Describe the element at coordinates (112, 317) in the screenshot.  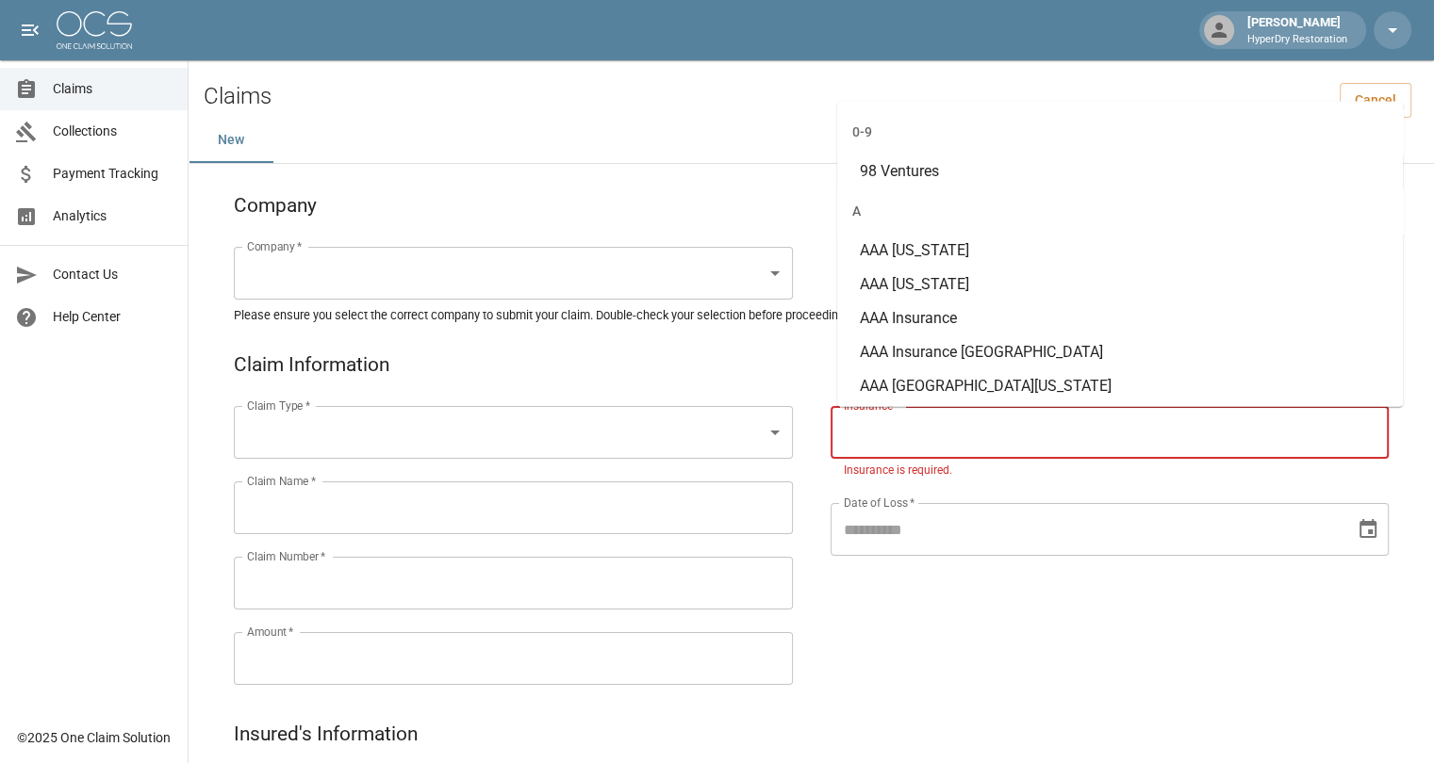
I see `span: Help Center` at that location.